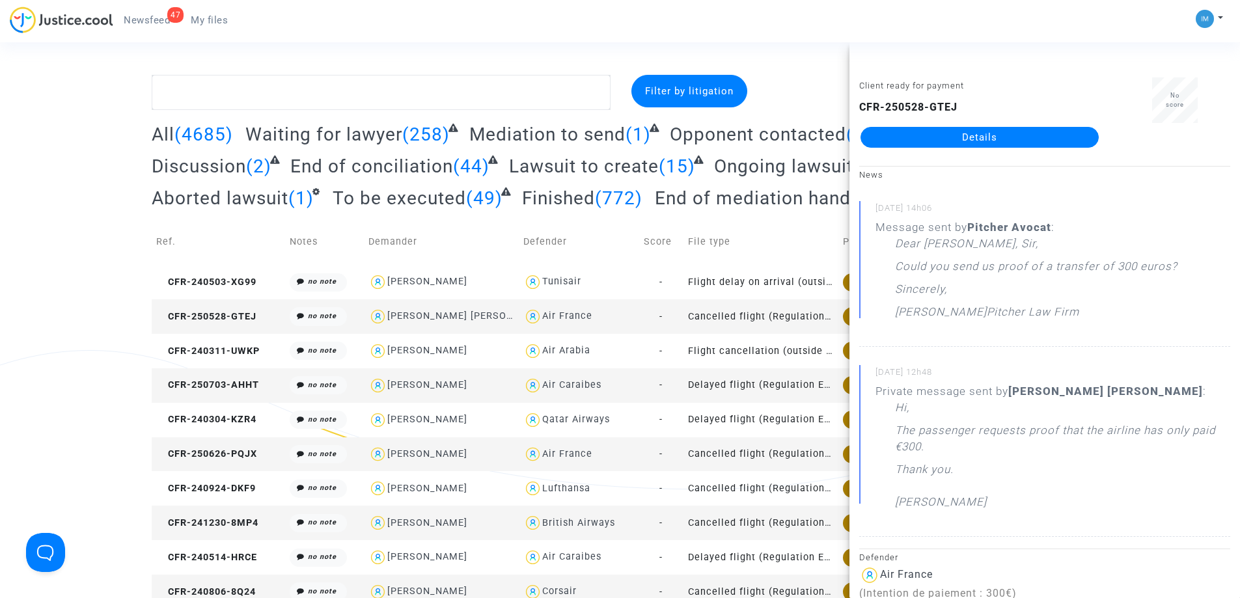 This screenshot has width=1240, height=598. What do you see at coordinates (206, 419) in the screenshot?
I see `span: CFR-240304-KZR4` at bounding box center [206, 419].